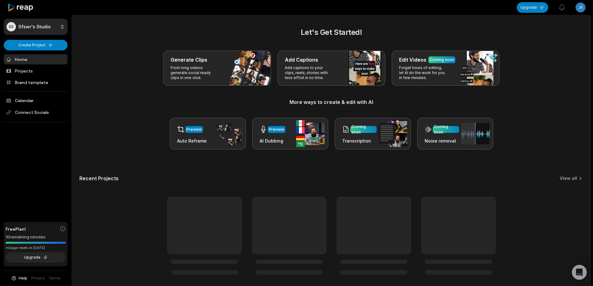 This screenshot has height=286, width=593. I want to click on a: Projects, so click(35, 71).